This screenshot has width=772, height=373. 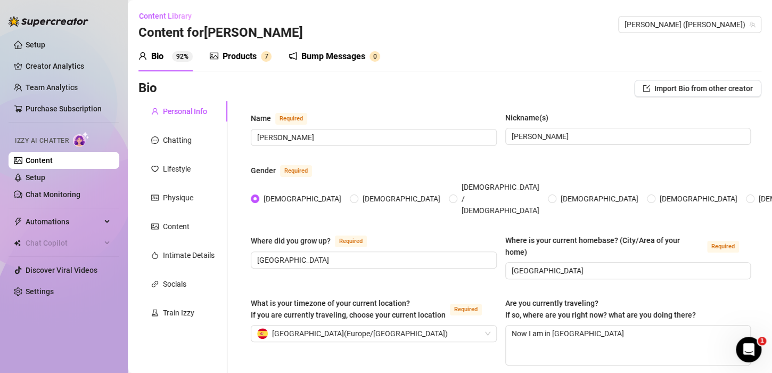 What do you see at coordinates (155, 255) in the screenshot?
I see `span: fire` at bounding box center [155, 255].